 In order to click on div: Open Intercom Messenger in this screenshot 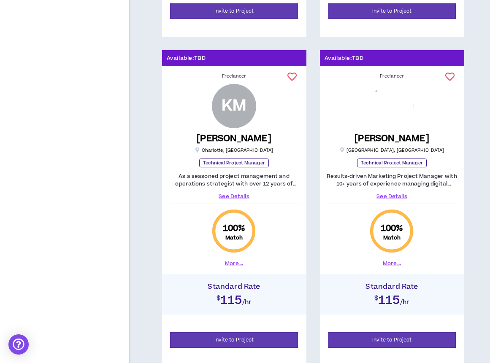, I will do `click(19, 345)`.